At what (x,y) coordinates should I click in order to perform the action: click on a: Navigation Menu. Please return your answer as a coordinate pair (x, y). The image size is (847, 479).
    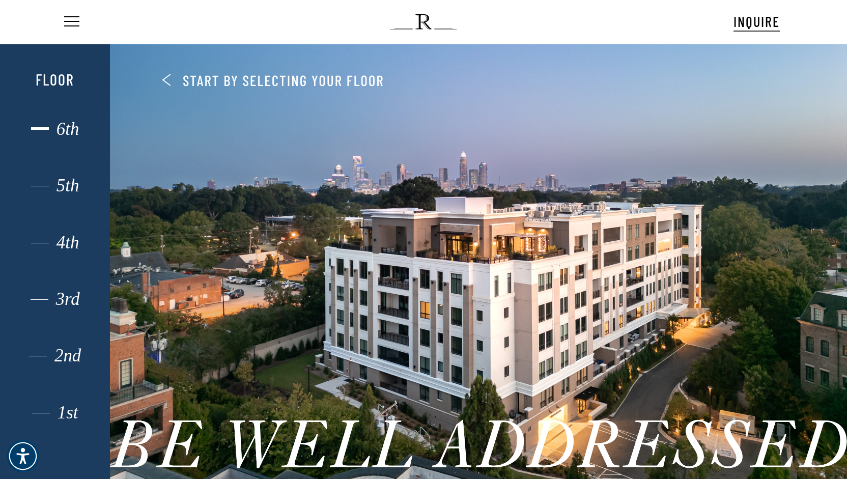
    Looking at the image, I should click on (71, 22).